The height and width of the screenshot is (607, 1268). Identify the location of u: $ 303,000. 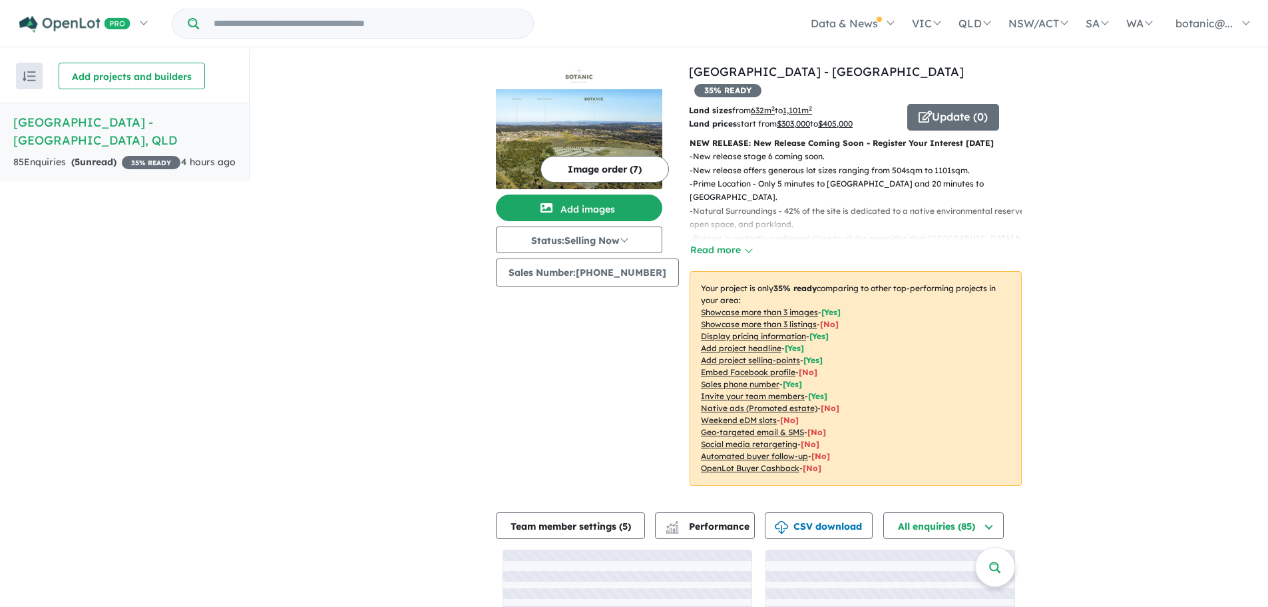
(794, 123).